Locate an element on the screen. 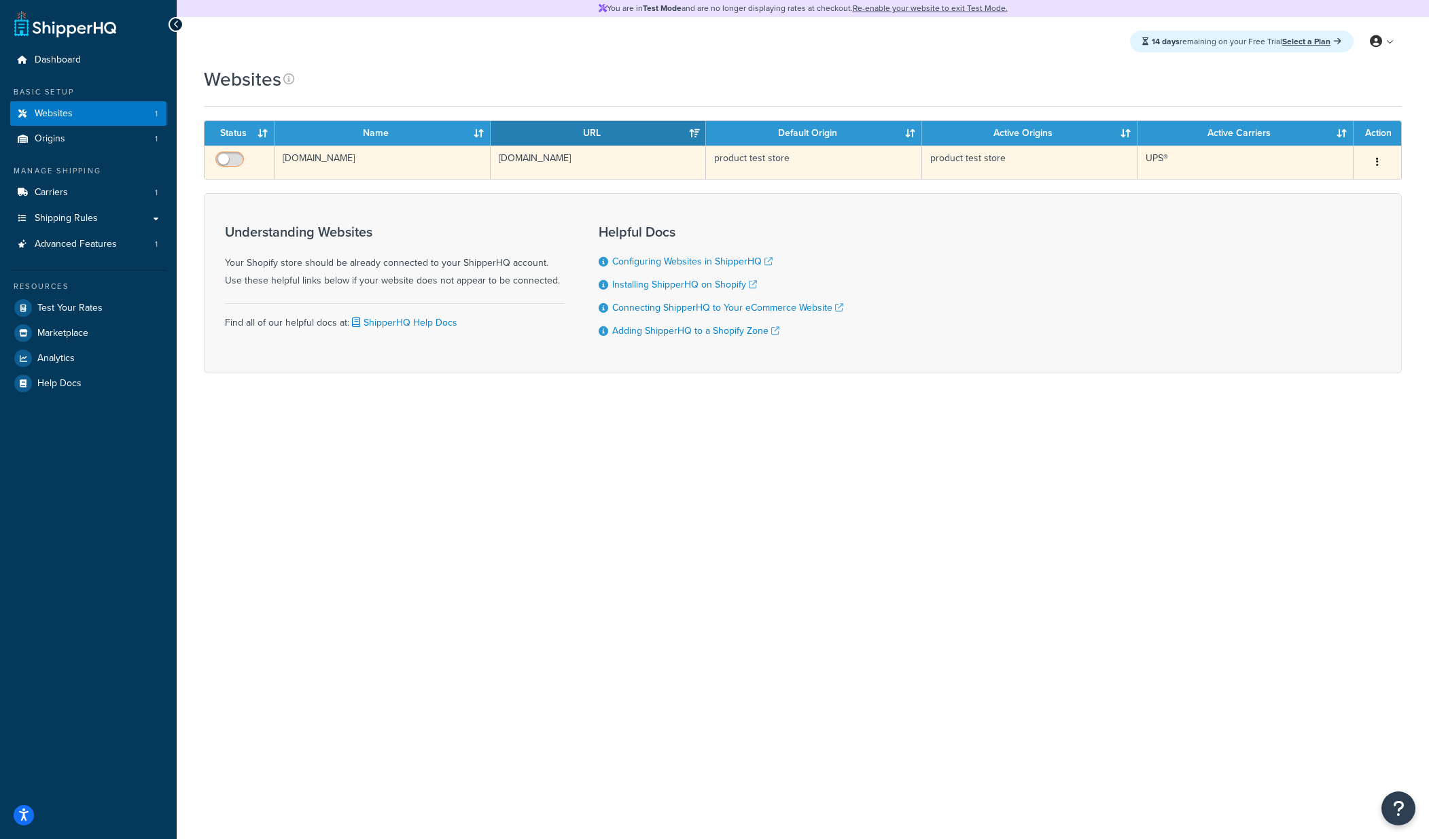 The image size is (1429, 839). td: UPS® is located at coordinates (1246, 162).